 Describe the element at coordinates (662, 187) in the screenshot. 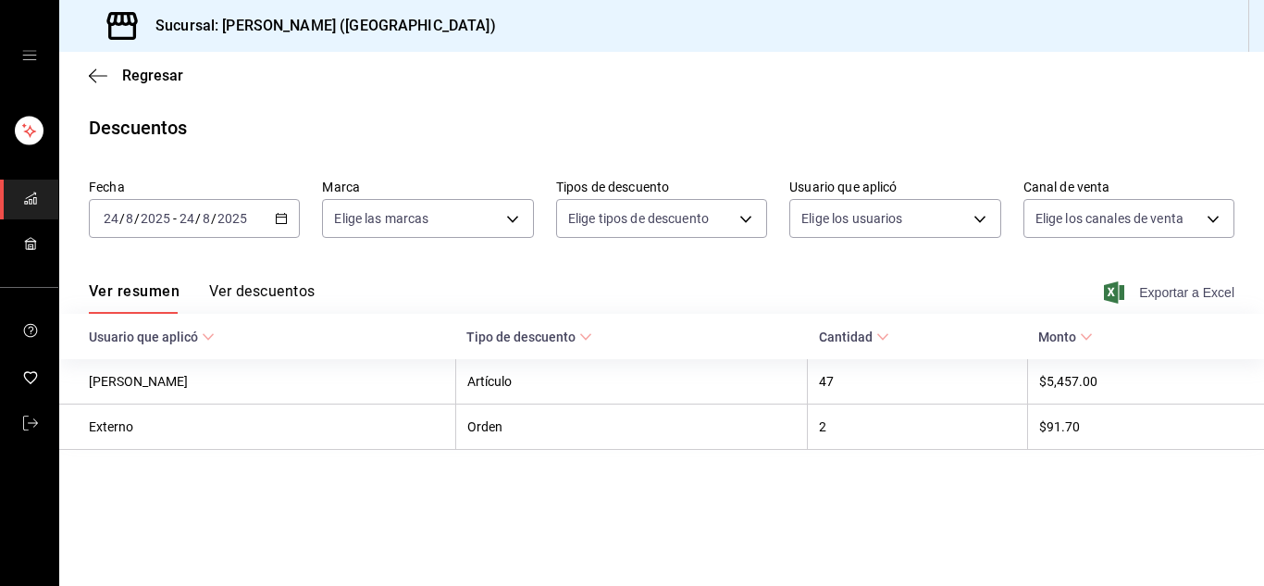

I see `label: Tipos de descuento` at that location.